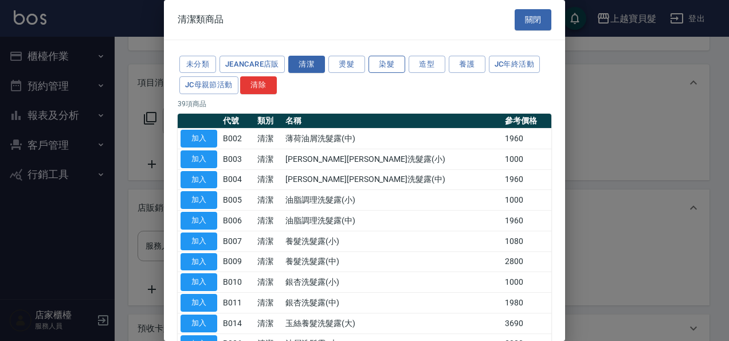 This screenshot has width=729, height=341. I want to click on button: 關閉, so click(533, 19).